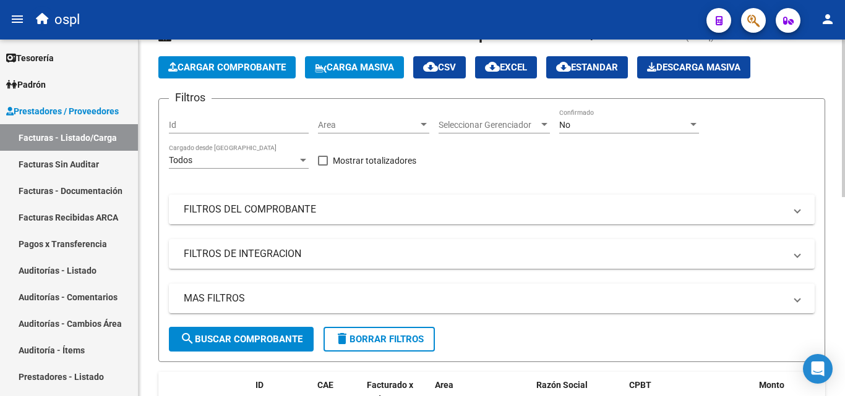  I want to click on button: CSV, so click(439, 67).